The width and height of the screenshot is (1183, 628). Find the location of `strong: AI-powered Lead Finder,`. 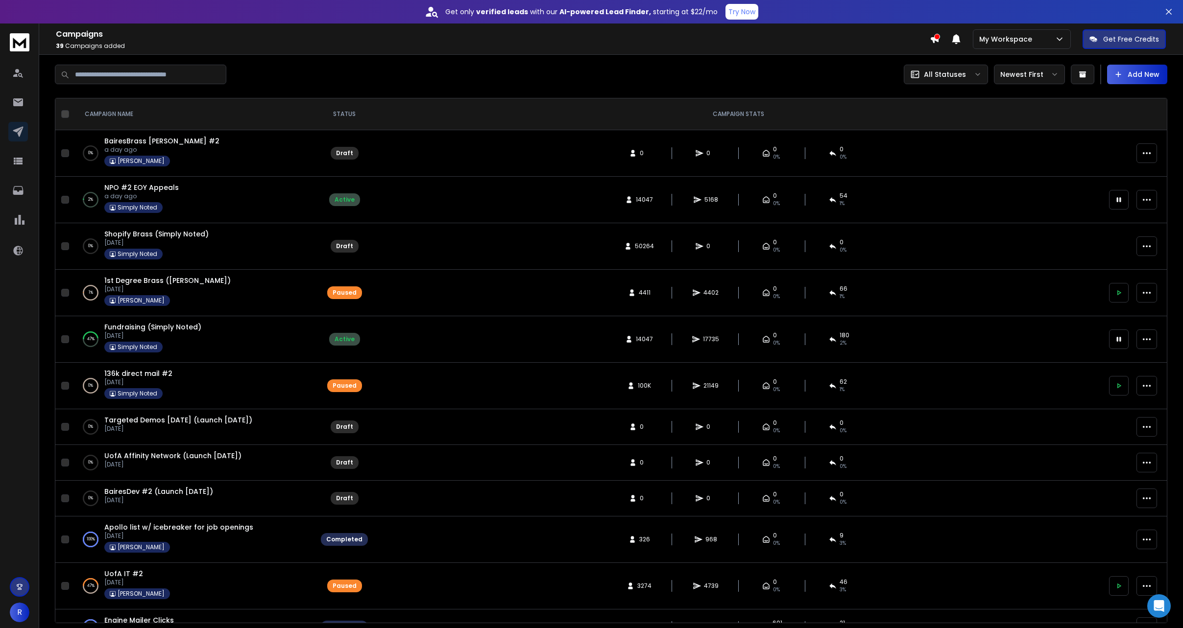

strong: AI-powered Lead Finder, is located at coordinates (605, 12).